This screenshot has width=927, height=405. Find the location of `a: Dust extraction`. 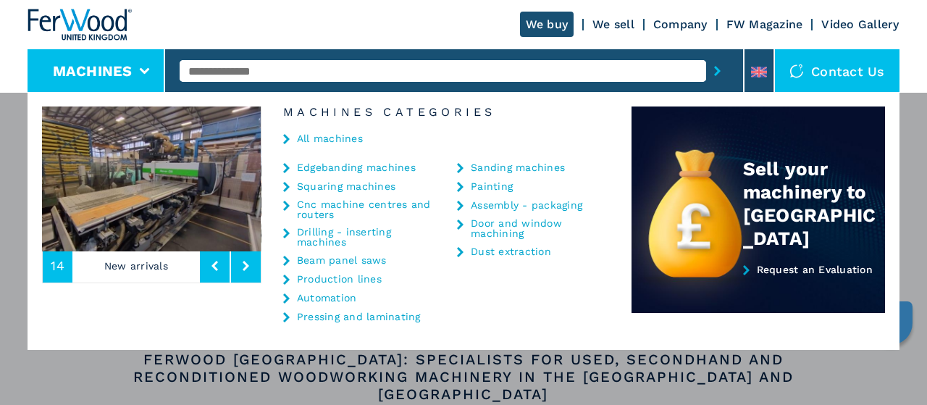

a: Dust extraction is located at coordinates (511, 251).